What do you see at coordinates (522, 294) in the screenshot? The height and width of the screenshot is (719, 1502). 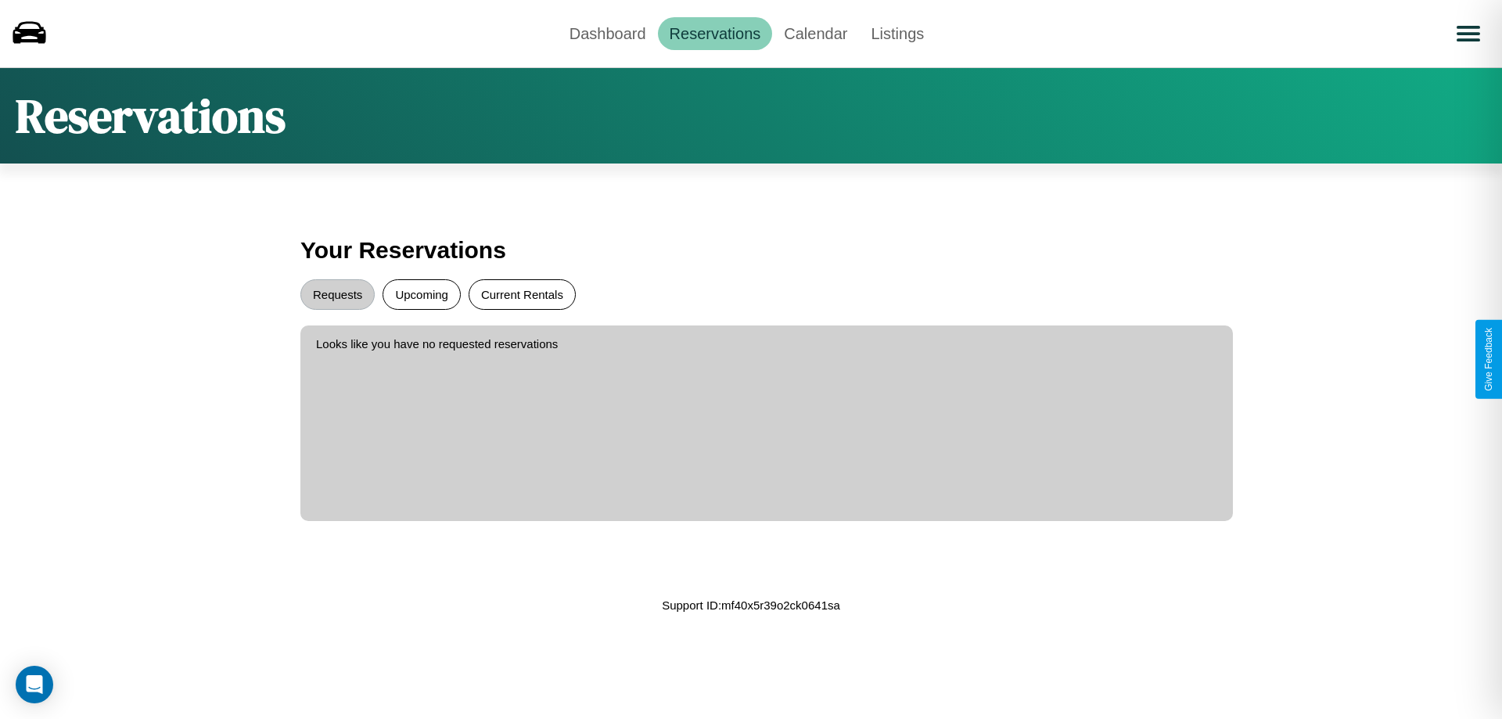 I see `button: Current Rentals` at bounding box center [522, 294].